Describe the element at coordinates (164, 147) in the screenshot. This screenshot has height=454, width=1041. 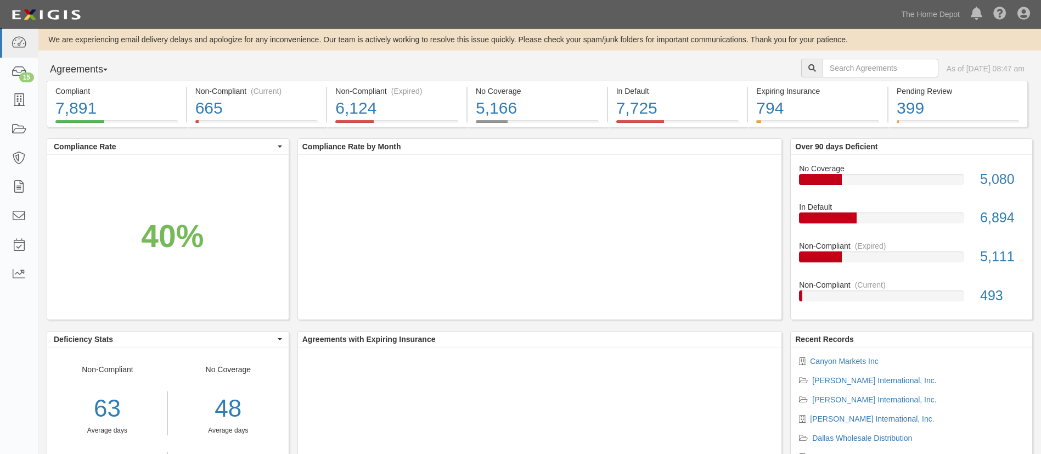
I see `span: Compliance Rate` at that location.